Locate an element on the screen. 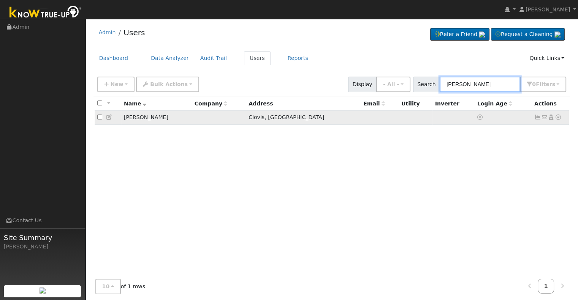  div: Actions is located at coordinates (550, 104).